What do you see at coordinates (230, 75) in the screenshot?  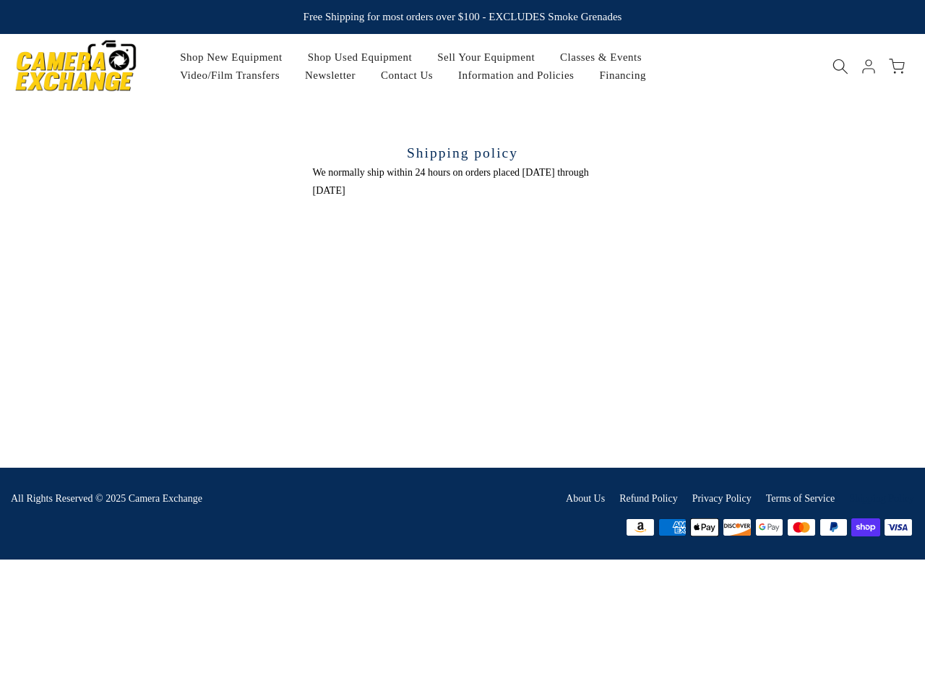 I see `a: Video/Film Transfers` at bounding box center [230, 75].